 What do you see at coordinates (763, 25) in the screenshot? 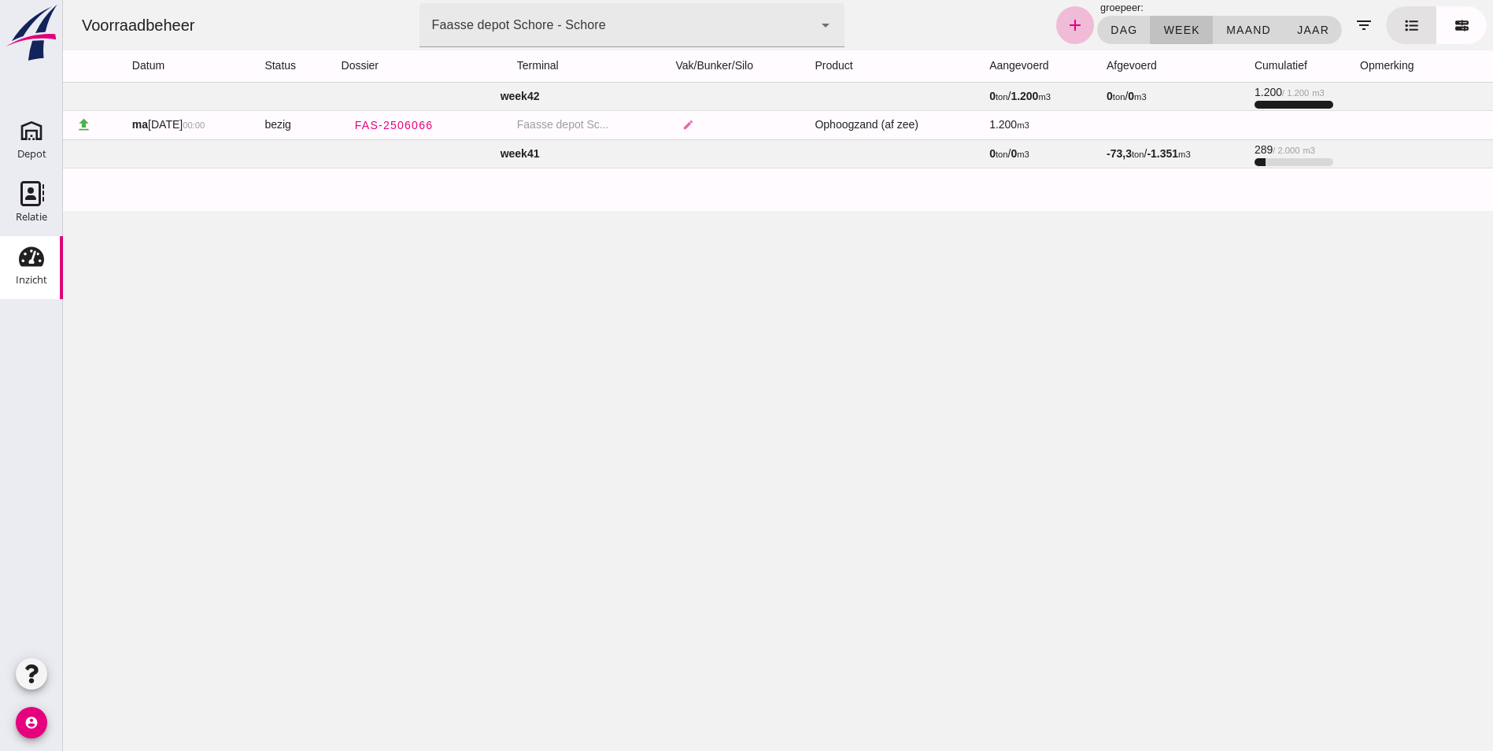
I see `i: arrow_drop_down` at bounding box center [763, 25].